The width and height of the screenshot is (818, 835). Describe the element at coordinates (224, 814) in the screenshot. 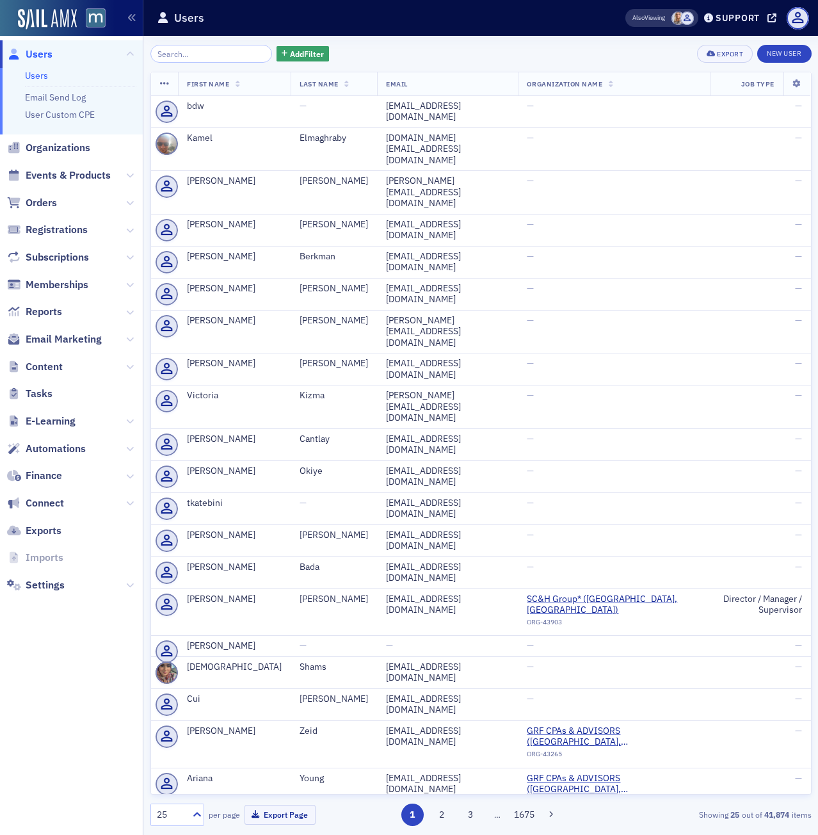

I see `label: per page` at that location.